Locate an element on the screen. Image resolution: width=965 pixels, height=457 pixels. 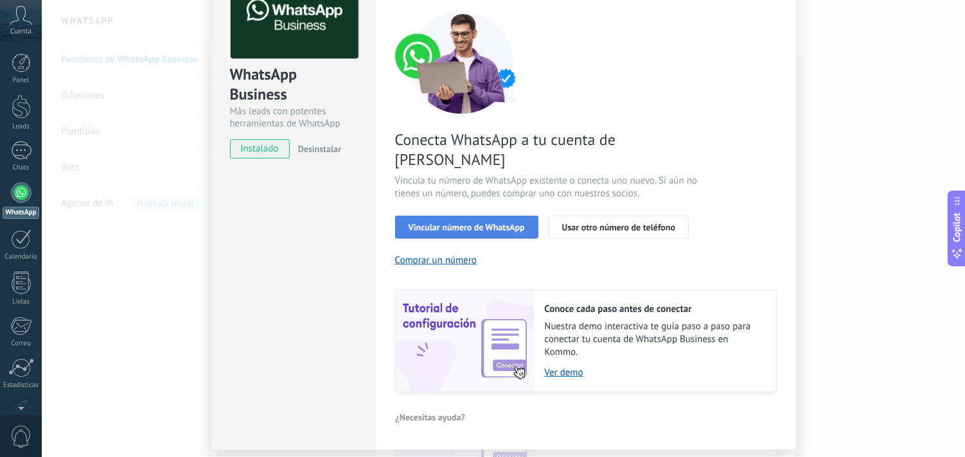
span: ¿Necesitas ayuda? is located at coordinates (430, 418).